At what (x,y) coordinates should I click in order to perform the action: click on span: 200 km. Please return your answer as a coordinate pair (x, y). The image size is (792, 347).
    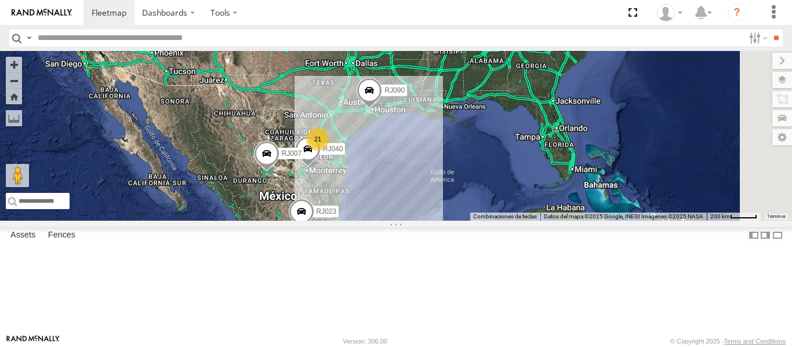
    Looking at the image, I should click on (720, 216).